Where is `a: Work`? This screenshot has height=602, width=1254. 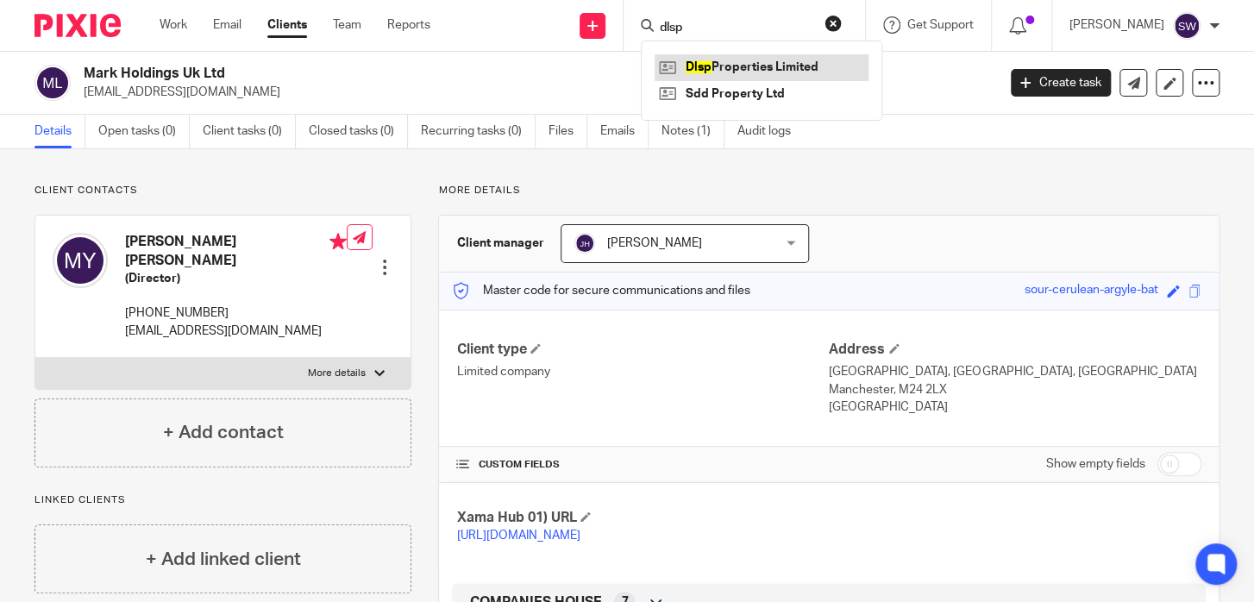
a: Work is located at coordinates (173, 25).